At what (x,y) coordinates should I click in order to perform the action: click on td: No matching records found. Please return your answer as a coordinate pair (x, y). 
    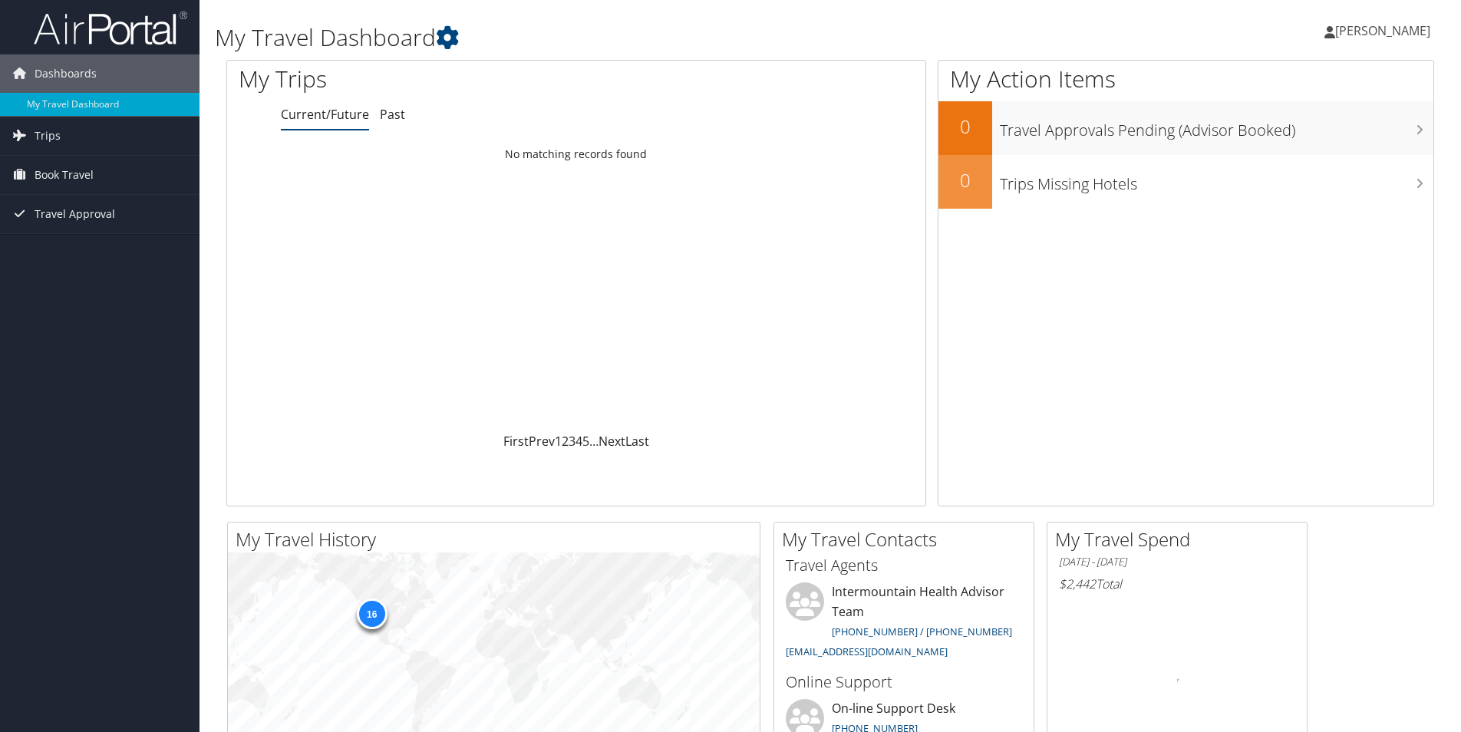
    Looking at the image, I should click on (576, 154).